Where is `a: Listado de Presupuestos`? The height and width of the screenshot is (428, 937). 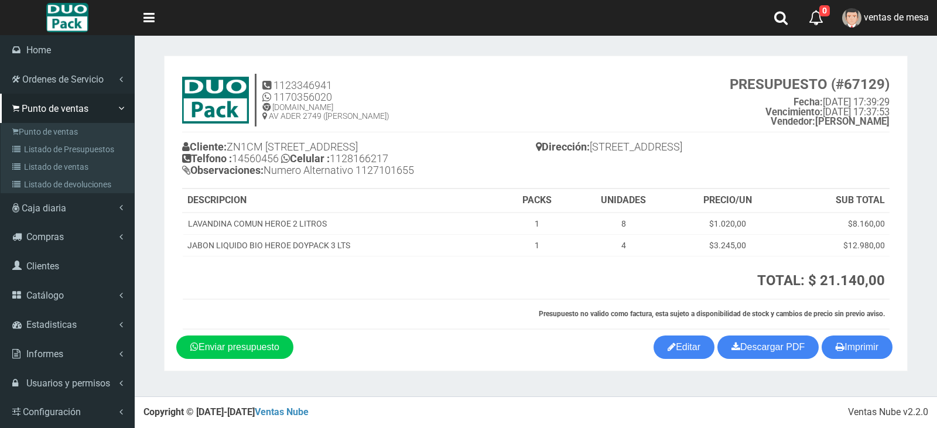 a: Listado de Presupuestos is located at coordinates (68, 149).